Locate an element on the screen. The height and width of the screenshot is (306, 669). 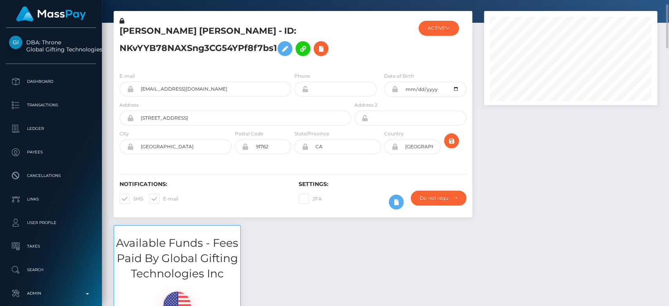
p: User Profile is located at coordinates (51, 223).